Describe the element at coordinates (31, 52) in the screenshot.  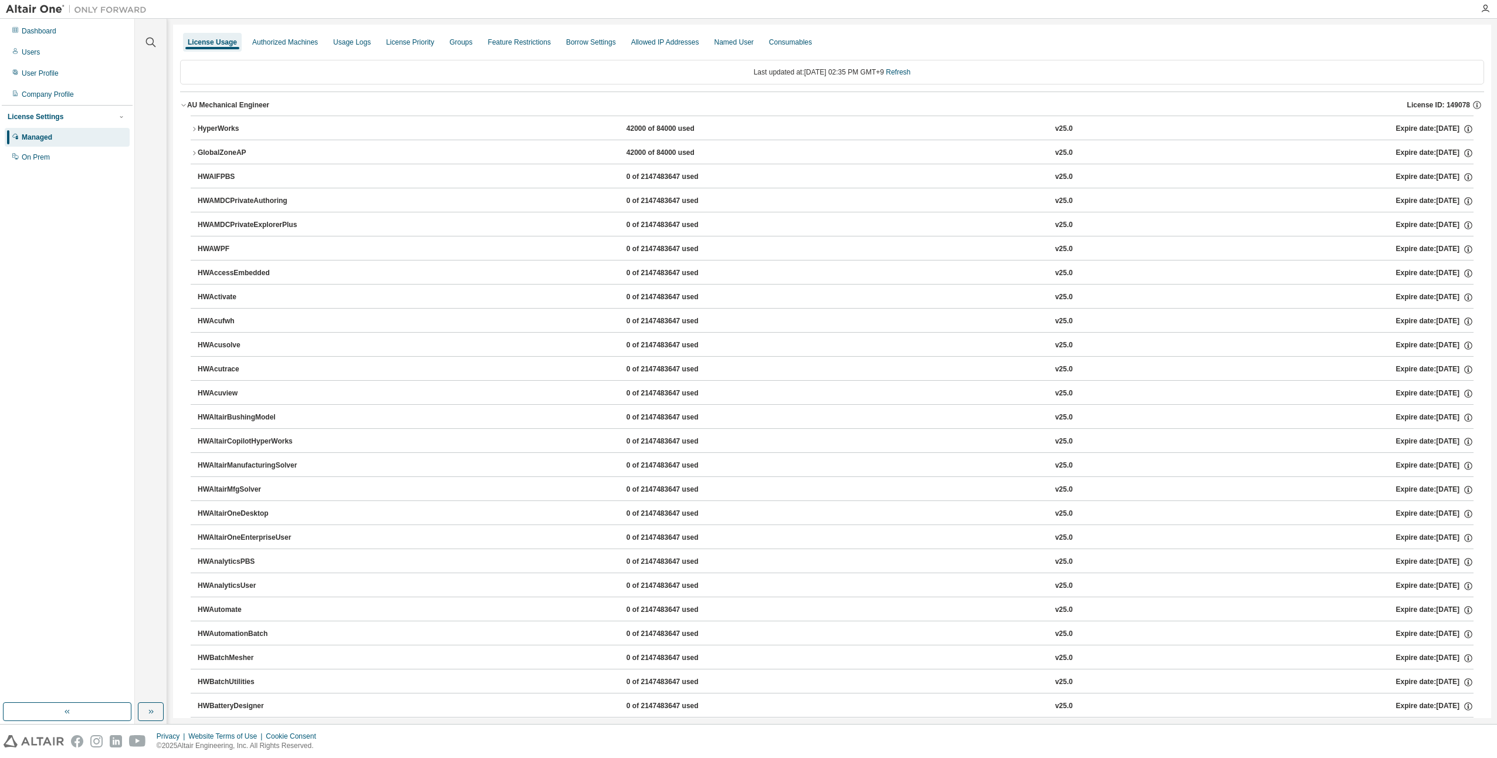
I see `div: Users` at that location.